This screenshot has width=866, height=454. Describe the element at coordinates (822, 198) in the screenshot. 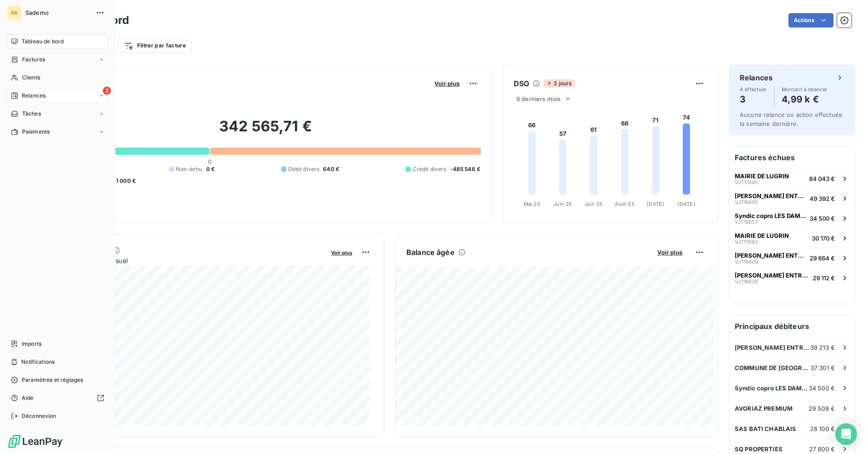

I see `span: 49 392 €` at that location.